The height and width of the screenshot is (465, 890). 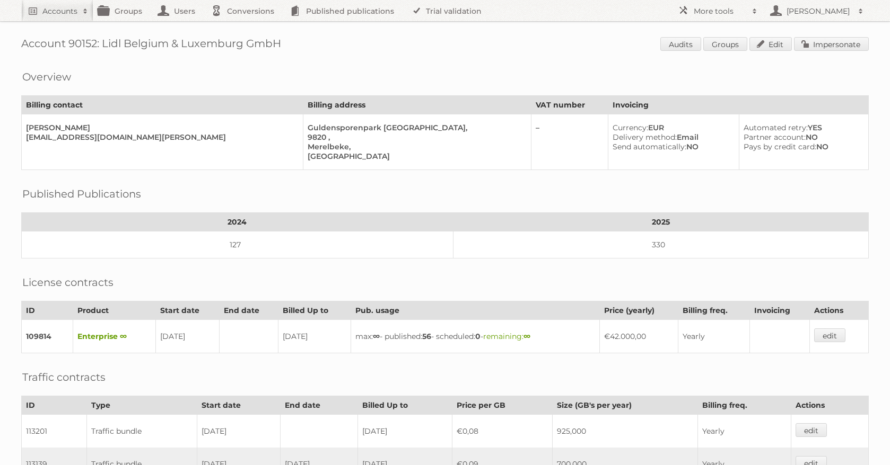 What do you see at coordinates (639, 337) in the screenshot?
I see `td: €42.000,00` at bounding box center [639, 337].